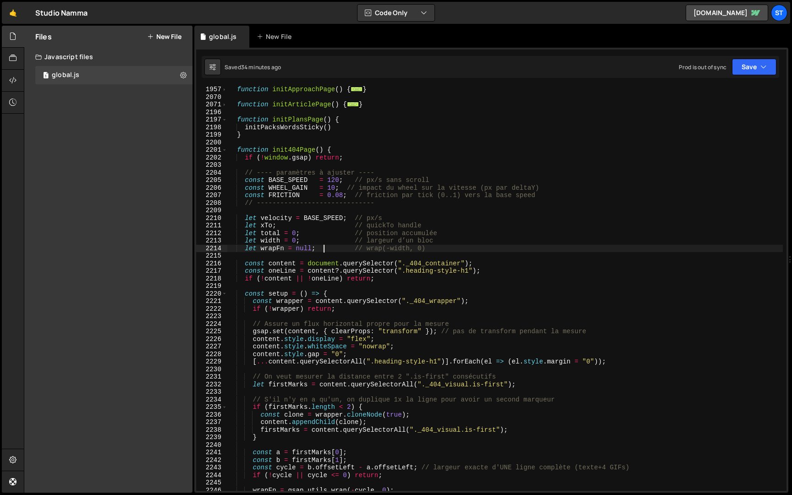 This screenshot has height=495, width=792. What do you see at coordinates (212, 475) in the screenshot?
I see `div: 2244` at bounding box center [212, 475].